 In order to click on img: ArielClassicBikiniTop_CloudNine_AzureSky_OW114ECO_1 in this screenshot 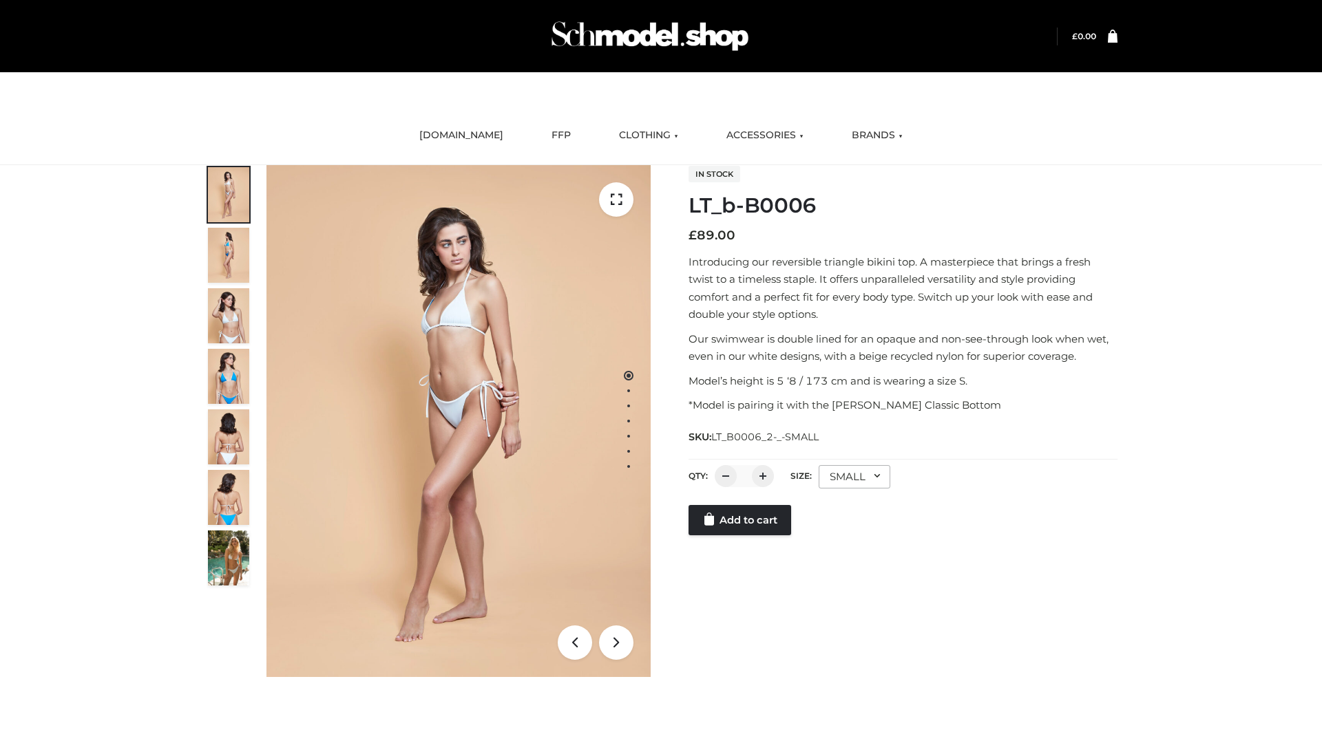, I will do `click(458, 421)`.